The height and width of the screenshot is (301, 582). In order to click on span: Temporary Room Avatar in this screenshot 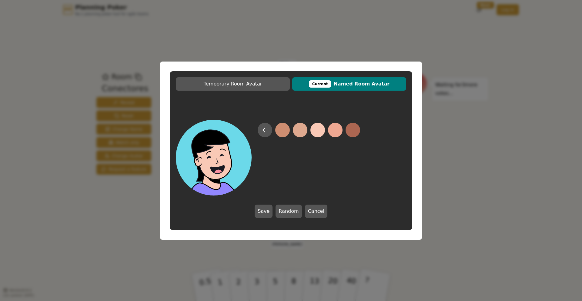, I will do `click(233, 84)`.